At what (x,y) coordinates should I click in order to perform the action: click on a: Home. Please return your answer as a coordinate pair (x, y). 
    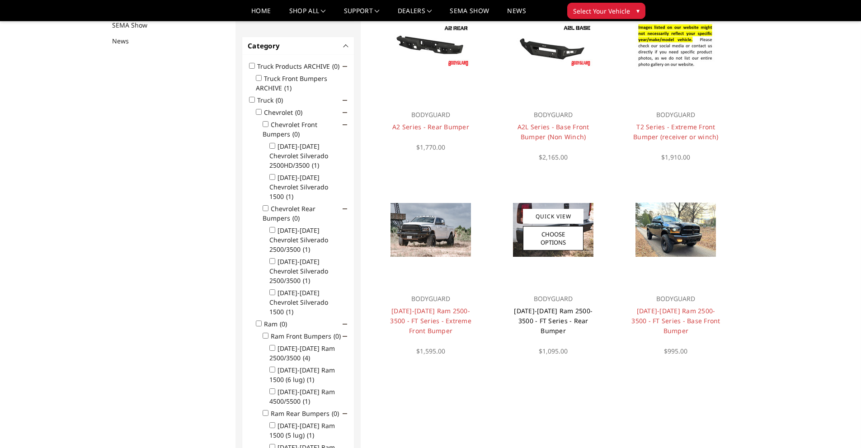
    Looking at the image, I should click on (261, 14).